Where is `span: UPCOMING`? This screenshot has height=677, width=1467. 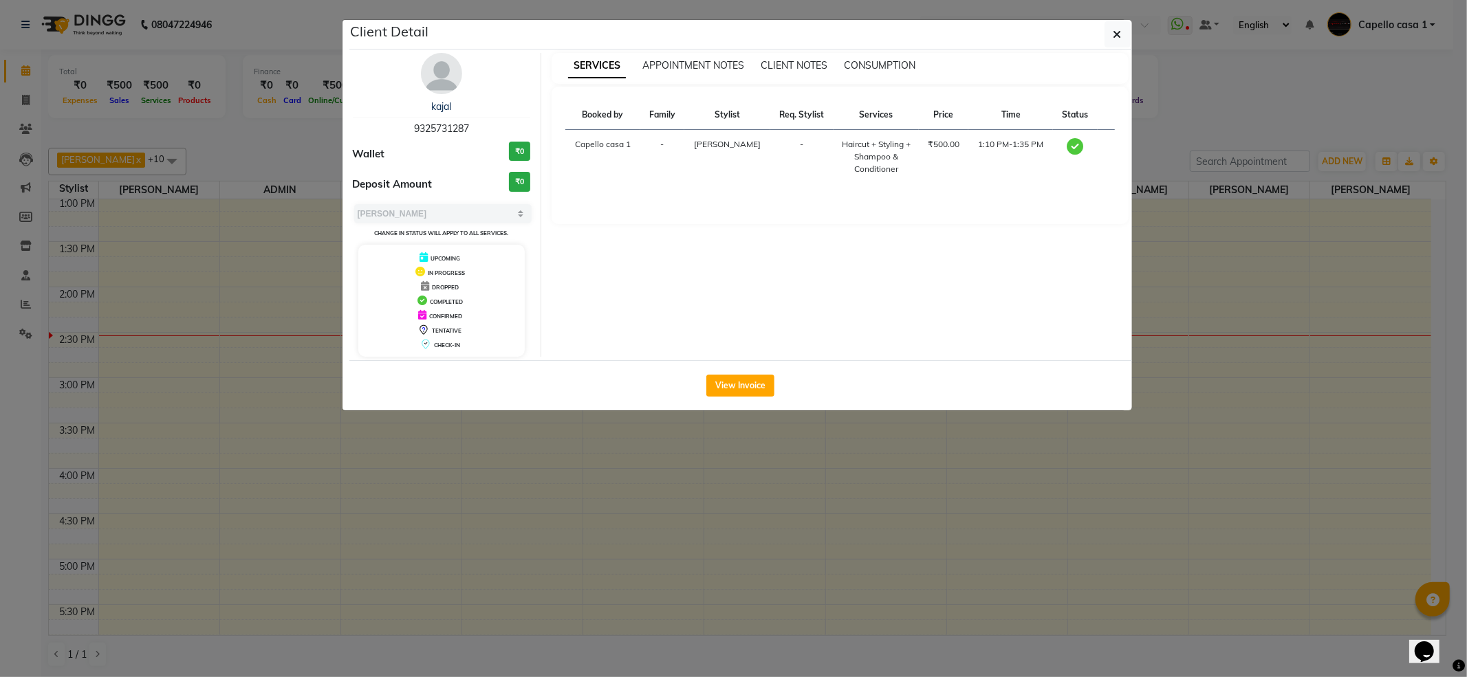 span: UPCOMING is located at coordinates (445, 259).